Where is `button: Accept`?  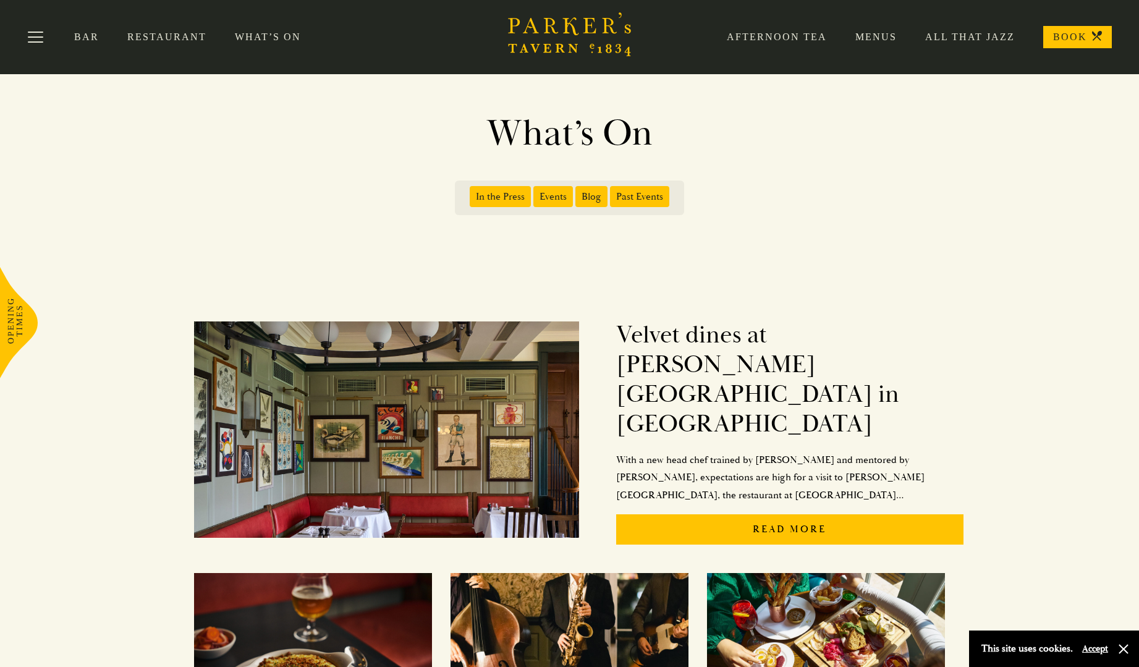 button: Accept is located at coordinates (1096, 649).